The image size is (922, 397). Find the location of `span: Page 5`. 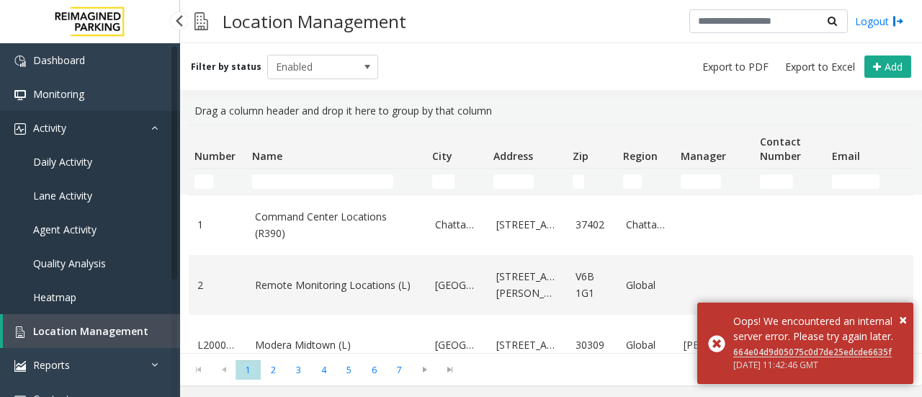

span: Page 5 is located at coordinates (348, 369).